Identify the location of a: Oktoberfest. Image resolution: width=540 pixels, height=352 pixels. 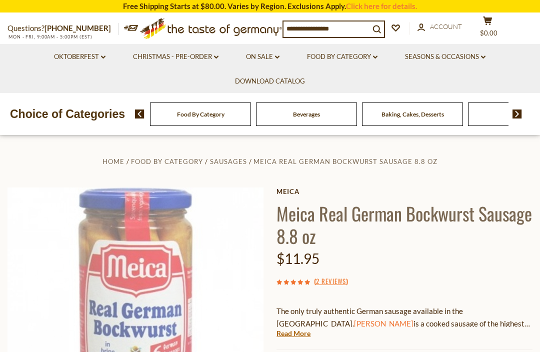
(79, 57).